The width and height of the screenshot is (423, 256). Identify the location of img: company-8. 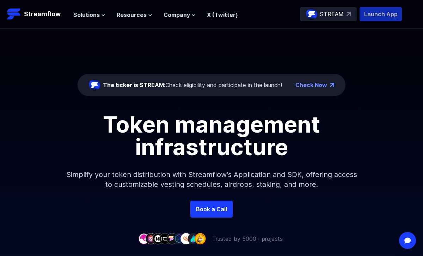
(193, 239).